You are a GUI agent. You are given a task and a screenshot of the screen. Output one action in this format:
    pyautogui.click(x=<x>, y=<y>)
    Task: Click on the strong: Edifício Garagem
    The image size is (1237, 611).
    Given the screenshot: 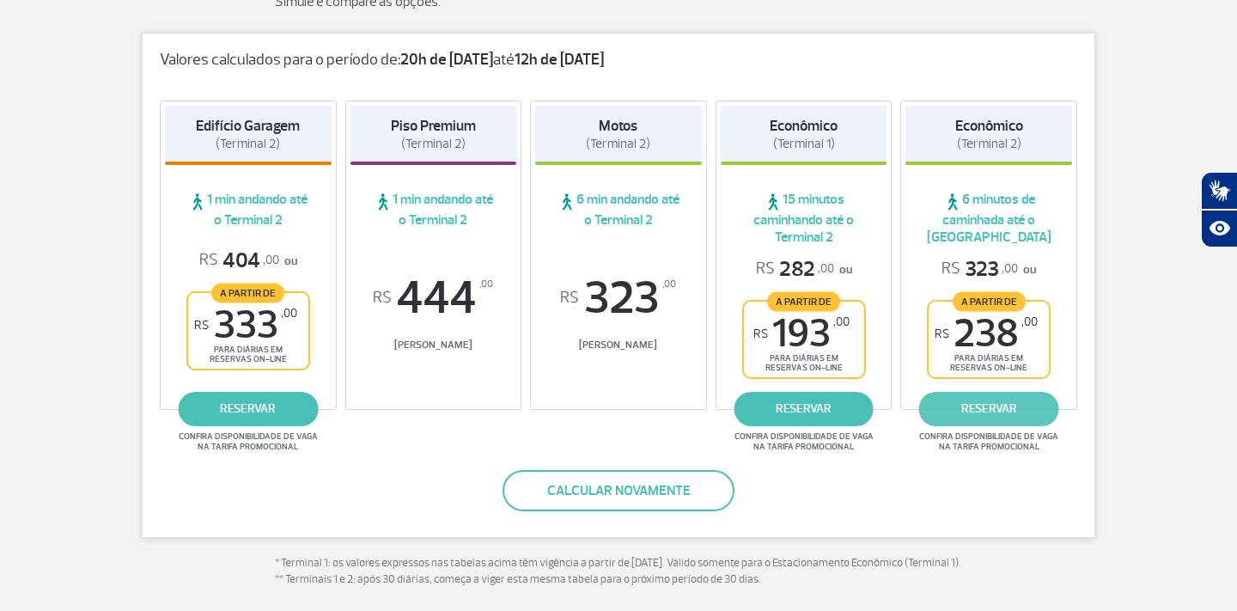 What is the action you would take?
    pyautogui.click(x=247, y=125)
    